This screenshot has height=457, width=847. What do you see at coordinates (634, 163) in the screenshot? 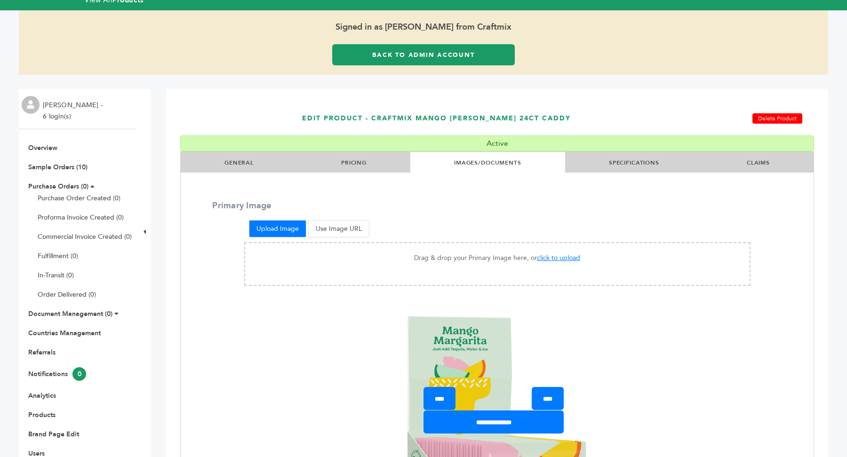
I see `a: SPECIFICATIONS` at bounding box center [634, 163].